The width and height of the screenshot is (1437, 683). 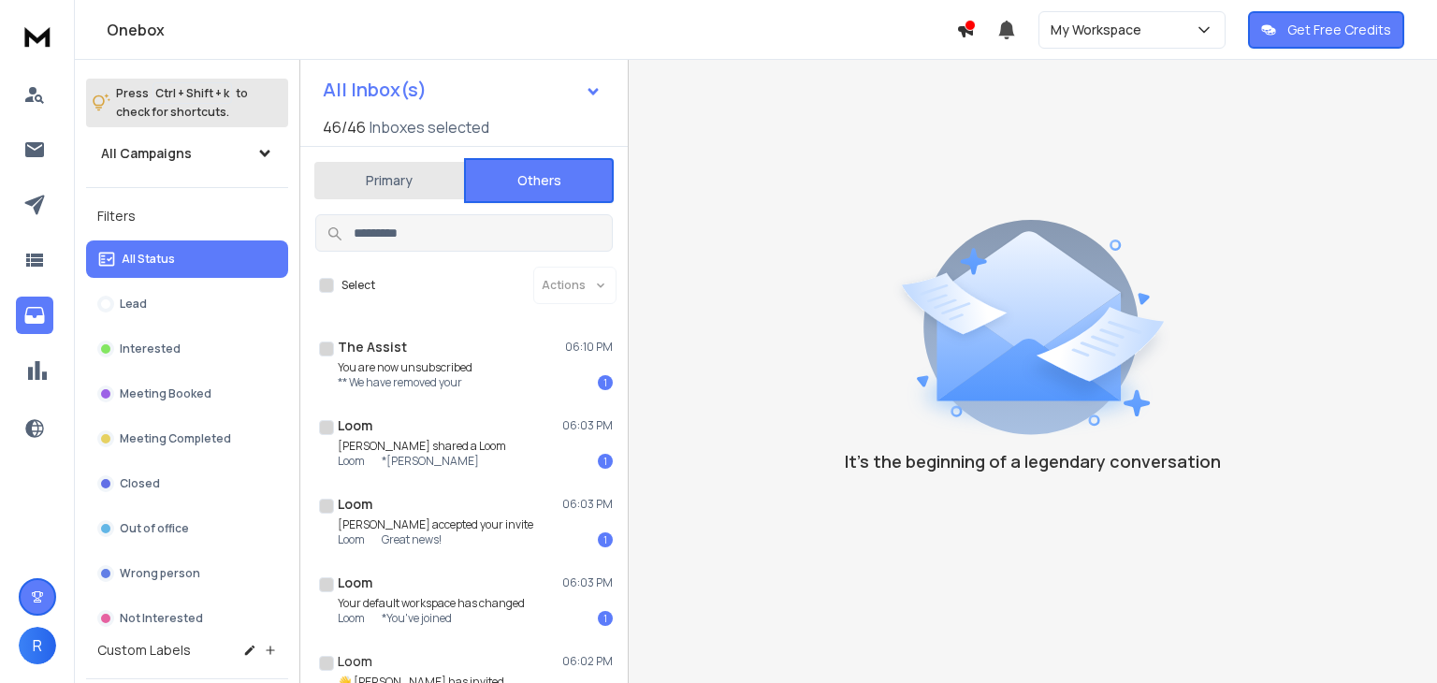 What do you see at coordinates (344, 127) in the screenshot?
I see `span: 46 / 46` at bounding box center [344, 127].